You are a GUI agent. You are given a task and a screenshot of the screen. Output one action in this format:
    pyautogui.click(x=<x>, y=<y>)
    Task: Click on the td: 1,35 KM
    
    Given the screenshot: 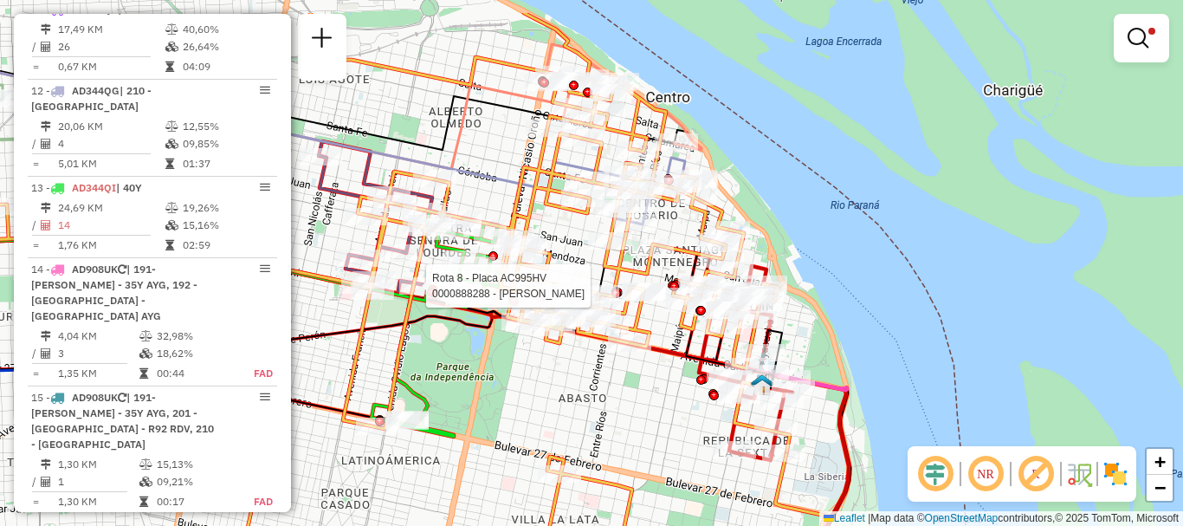 What is the action you would take?
    pyautogui.click(x=98, y=373)
    